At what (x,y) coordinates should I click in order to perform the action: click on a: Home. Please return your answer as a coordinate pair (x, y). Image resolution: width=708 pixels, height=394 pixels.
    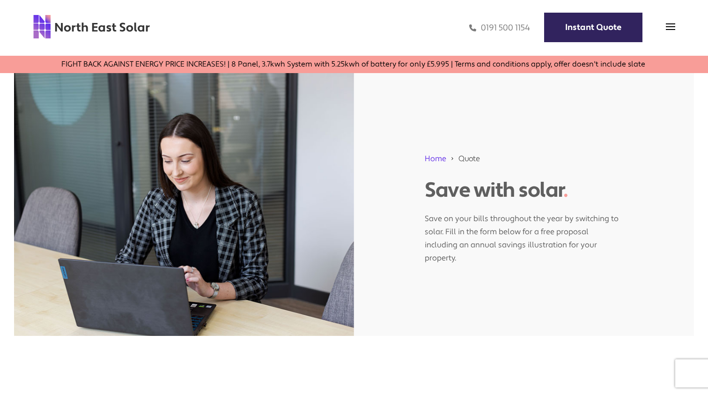
    Looking at the image, I should click on (436, 158).